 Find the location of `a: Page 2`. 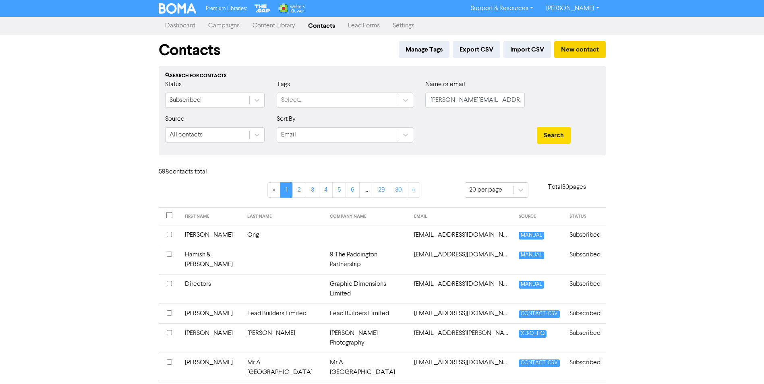

a: Page 2 is located at coordinates (299, 190).